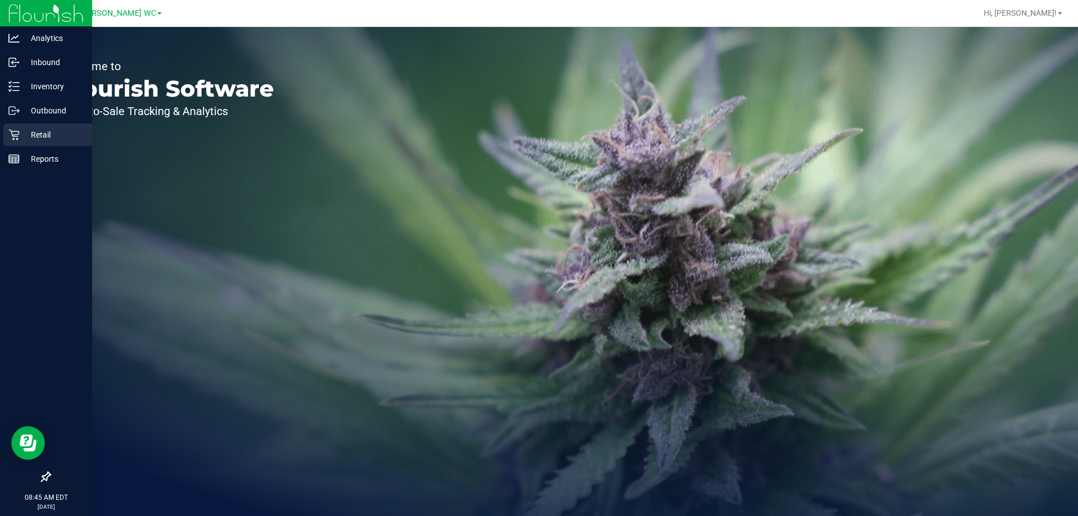 This screenshot has width=1078, height=516. What do you see at coordinates (167, 89) in the screenshot?
I see `p: Flourish Software` at bounding box center [167, 89].